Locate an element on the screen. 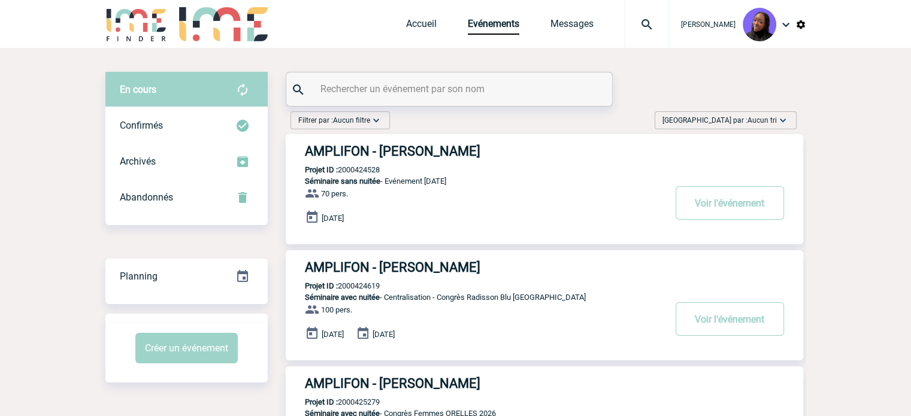  img: 131349-0.png is located at coordinates (759, 25).